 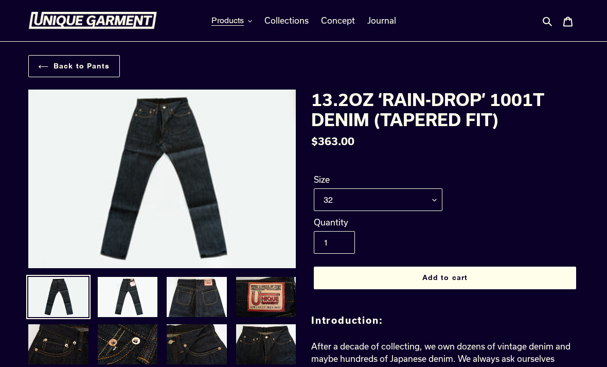 What do you see at coordinates (74, 66) in the screenshot?
I see `a: Back to Pants` at bounding box center [74, 66].